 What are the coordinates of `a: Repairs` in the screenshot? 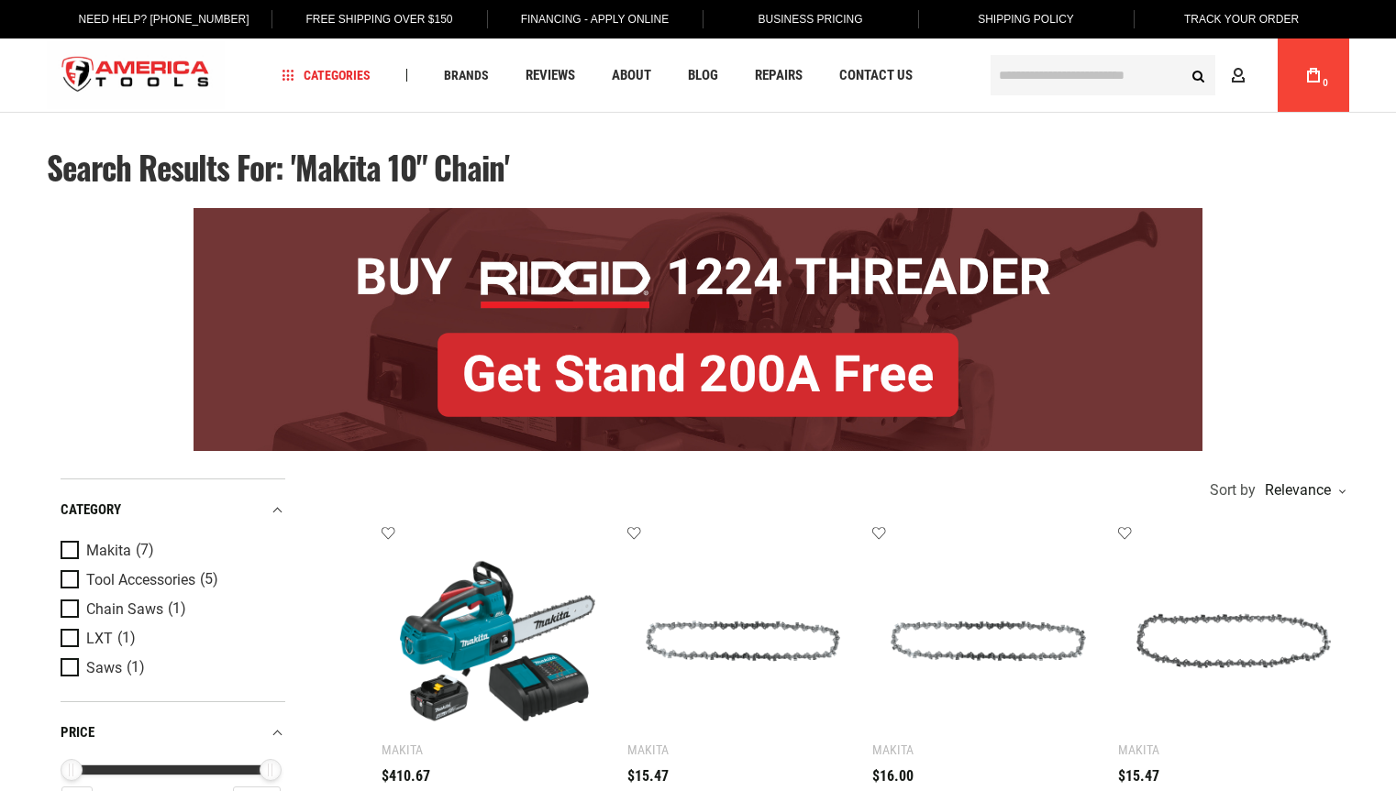 It's located at (779, 75).